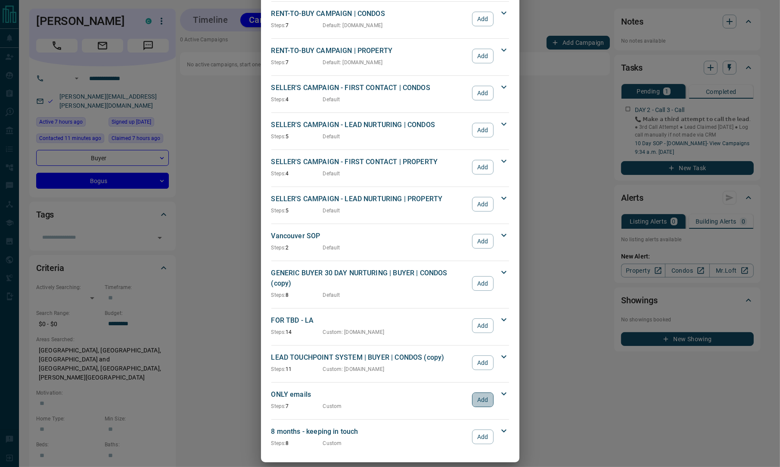  What do you see at coordinates (369, 278) in the screenshot?
I see `p: GENERIC BUYER 30 DAY NURTURING | BUYER | CONDOS (copy)` at bounding box center [369, 278].